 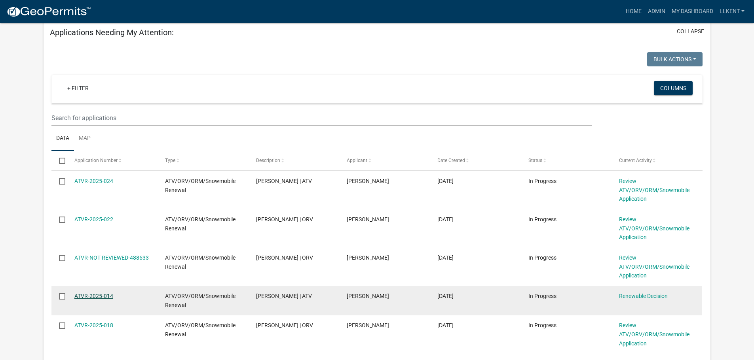 I want to click on a: Map, so click(x=85, y=139).